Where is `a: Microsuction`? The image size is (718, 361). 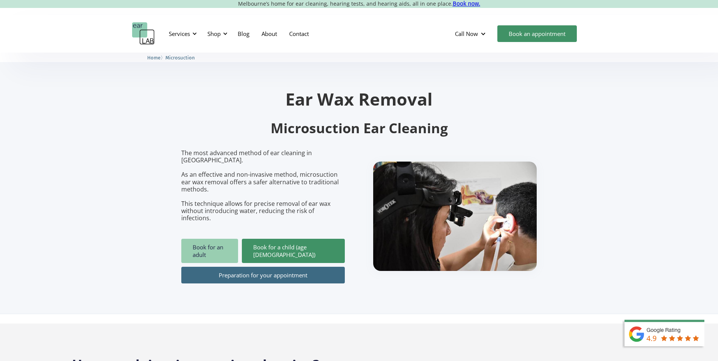 a: Microsuction is located at coordinates (180, 57).